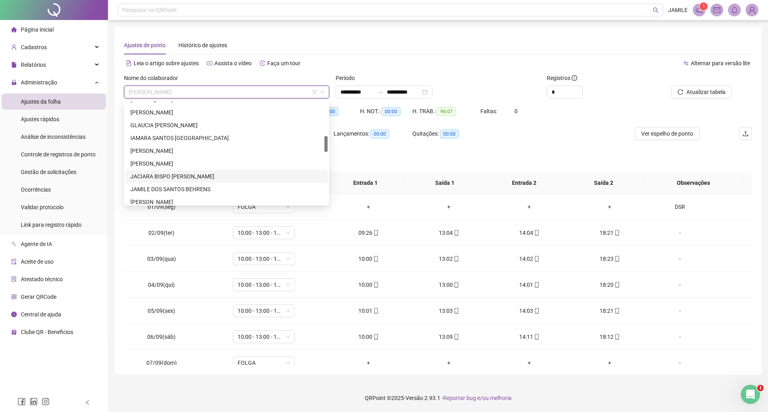 The image size is (768, 412). Describe the element at coordinates (721, 63) in the screenshot. I see `span: Alternar para versão lite` at that location.